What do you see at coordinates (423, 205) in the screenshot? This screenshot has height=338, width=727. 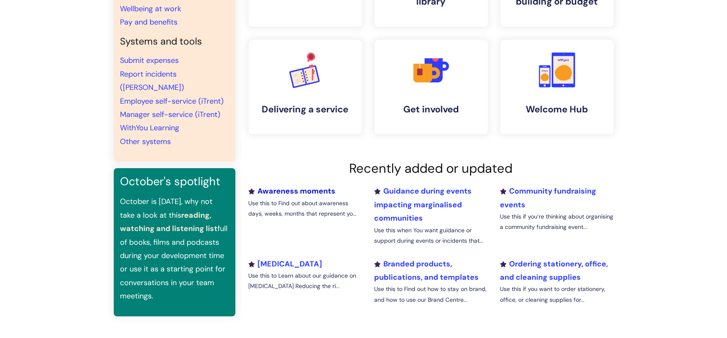 I see `a: Guidance during events impacting marginalised communities` at bounding box center [423, 205].